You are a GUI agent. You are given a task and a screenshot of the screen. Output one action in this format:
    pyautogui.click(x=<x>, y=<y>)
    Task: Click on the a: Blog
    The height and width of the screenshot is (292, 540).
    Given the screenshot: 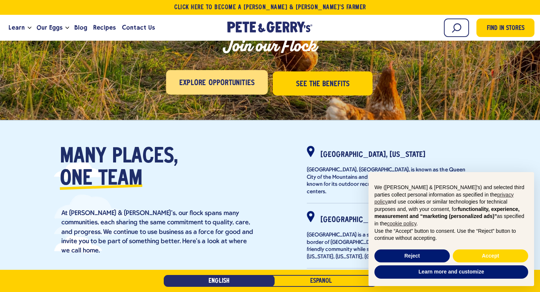 What is the action you would take?
    pyautogui.click(x=81, y=28)
    